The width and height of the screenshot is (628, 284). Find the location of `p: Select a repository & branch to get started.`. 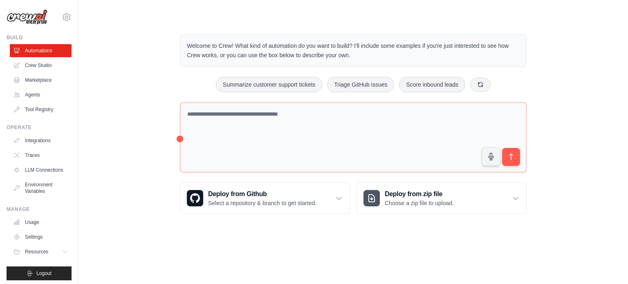

p: Select a repository & branch to get started. is located at coordinates (262, 203).